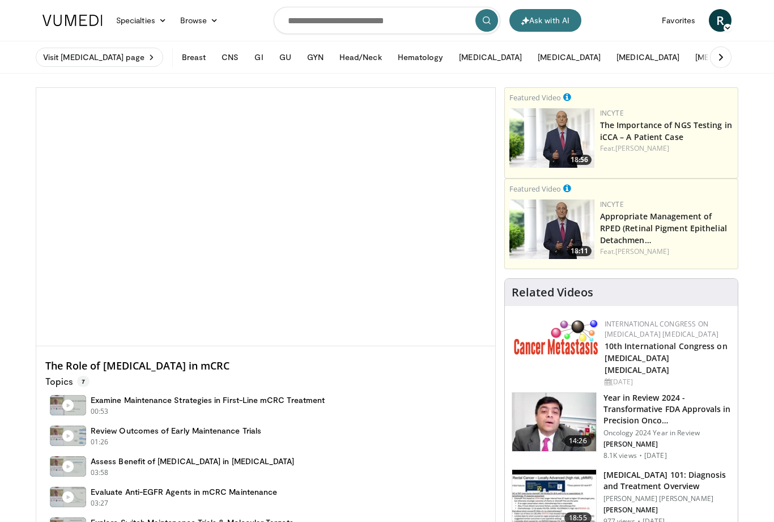 This screenshot has height=522, width=774. What do you see at coordinates (199, 20) in the screenshot?
I see `a: Browse` at bounding box center [199, 20].